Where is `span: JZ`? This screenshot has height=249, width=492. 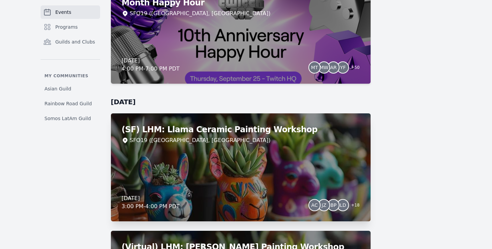
span: JZ is located at coordinates (324, 206).